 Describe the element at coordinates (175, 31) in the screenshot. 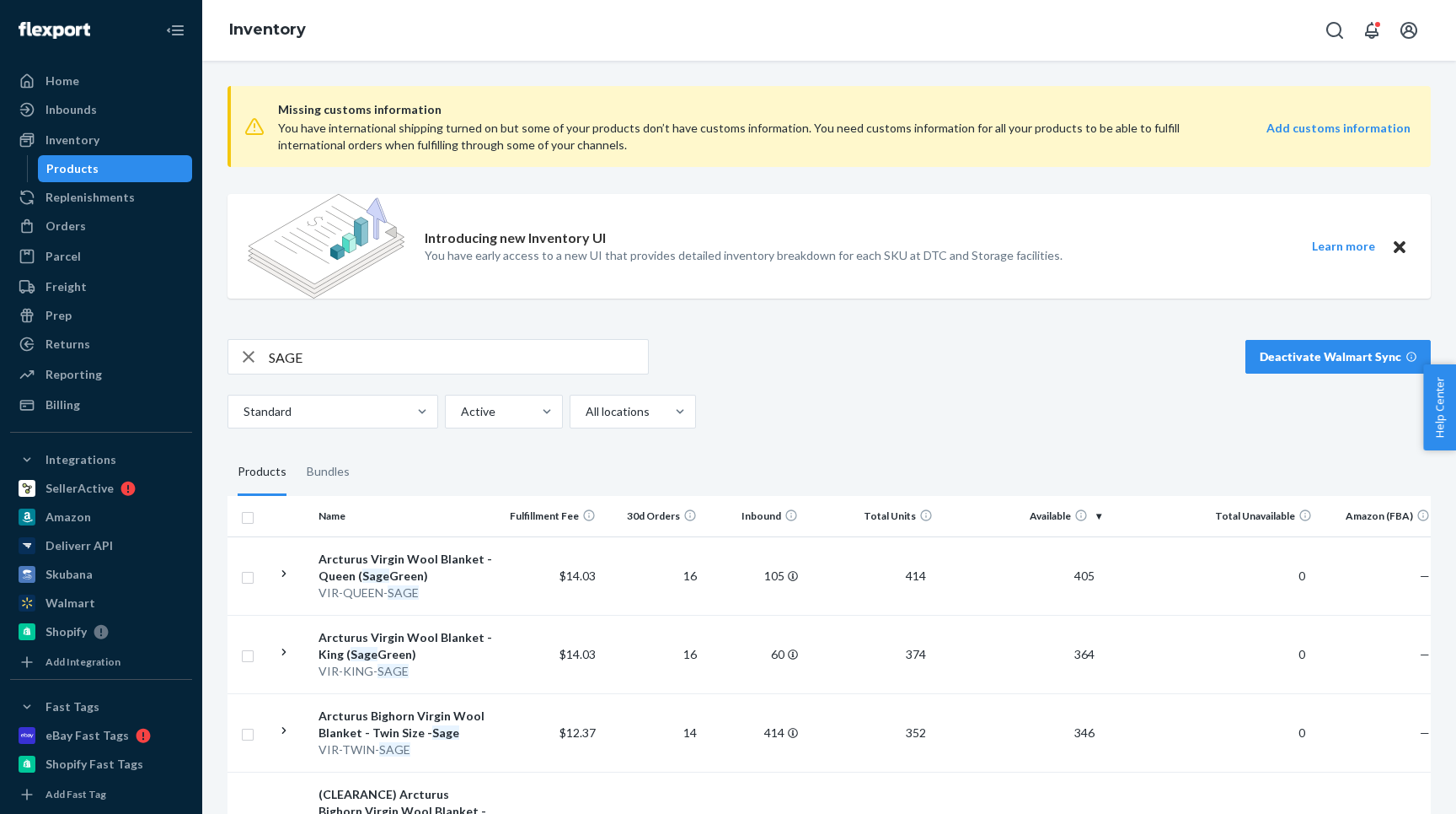

I see `button: Close Navigation` at that location.